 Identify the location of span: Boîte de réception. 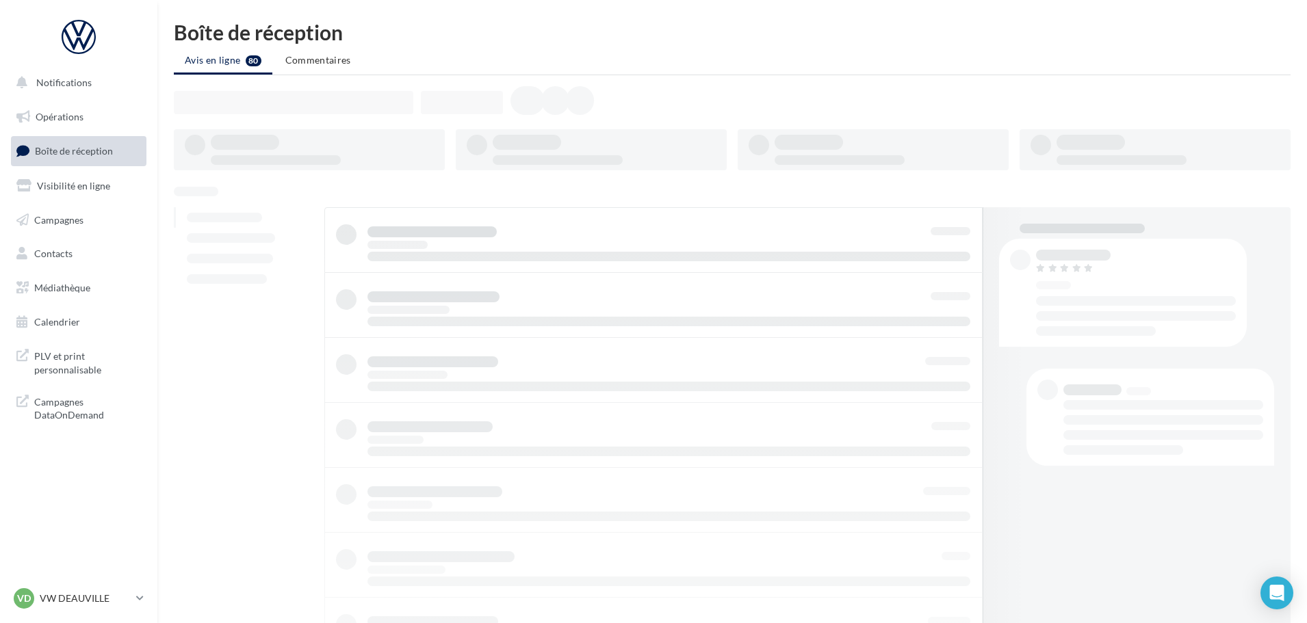
(74, 151).